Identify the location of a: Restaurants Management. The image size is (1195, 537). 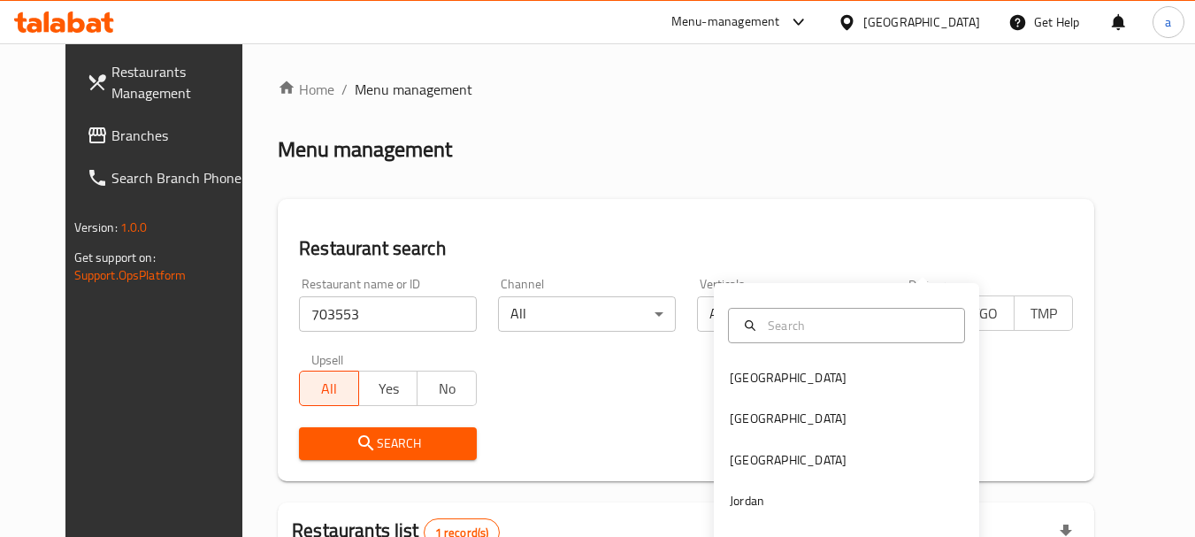
(169, 82).